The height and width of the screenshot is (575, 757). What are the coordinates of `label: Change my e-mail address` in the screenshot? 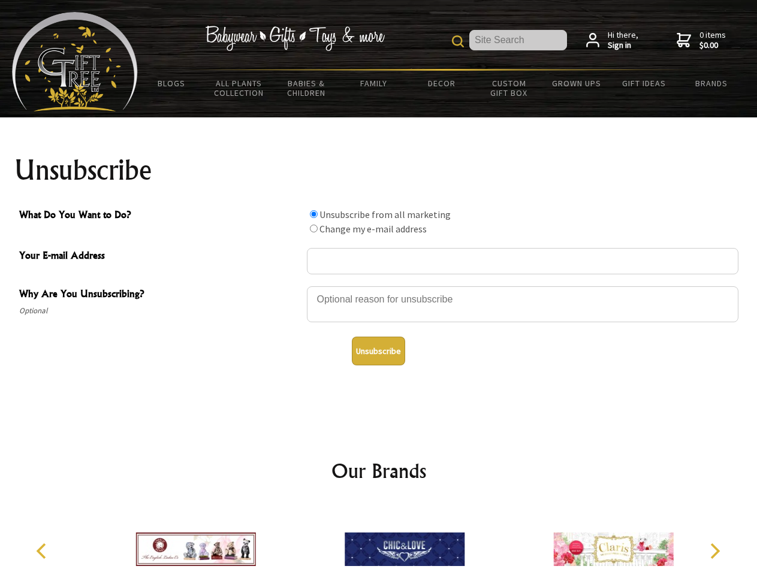 It's located at (373, 229).